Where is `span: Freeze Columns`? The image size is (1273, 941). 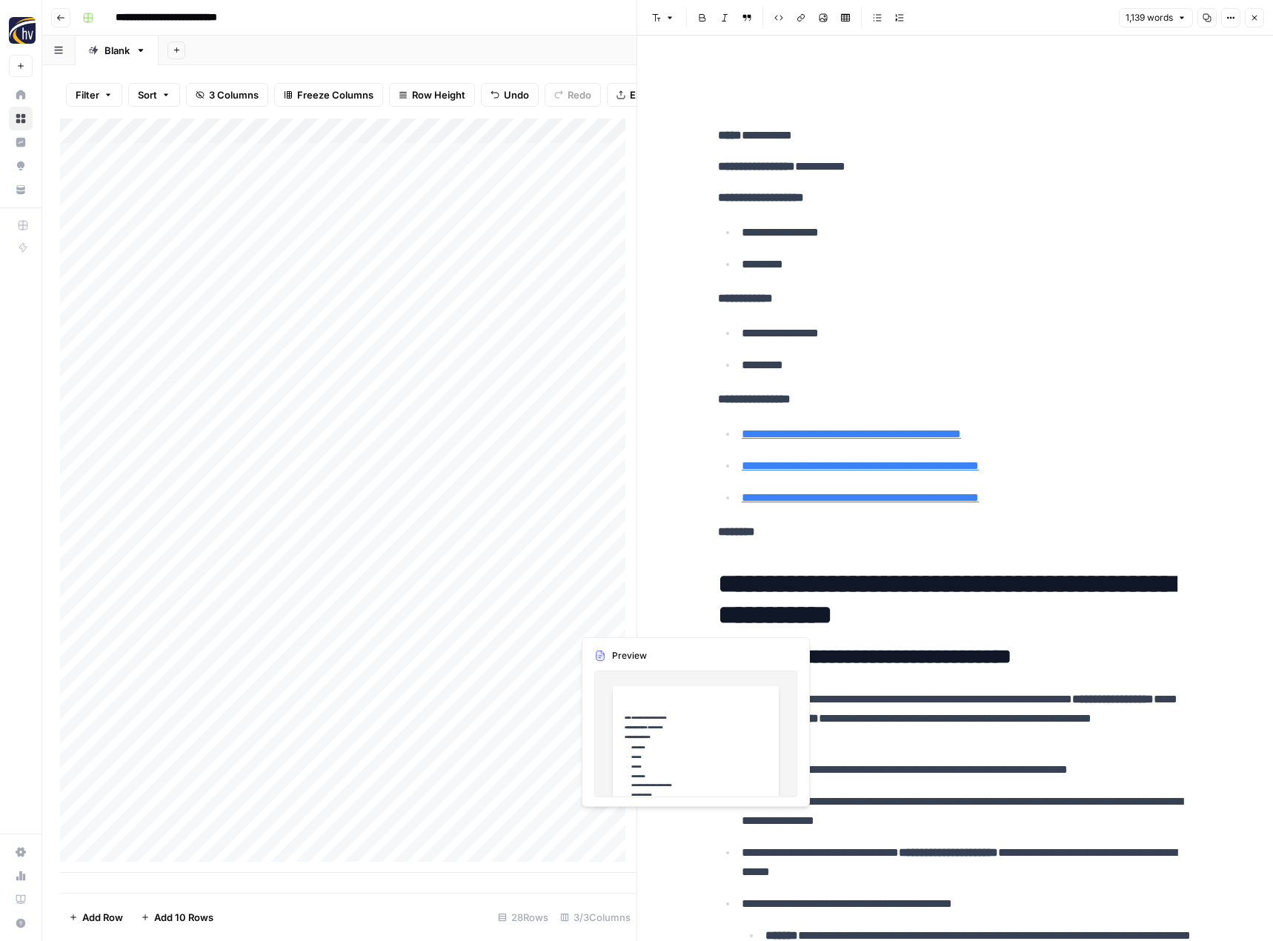 span: Freeze Columns is located at coordinates (335, 95).